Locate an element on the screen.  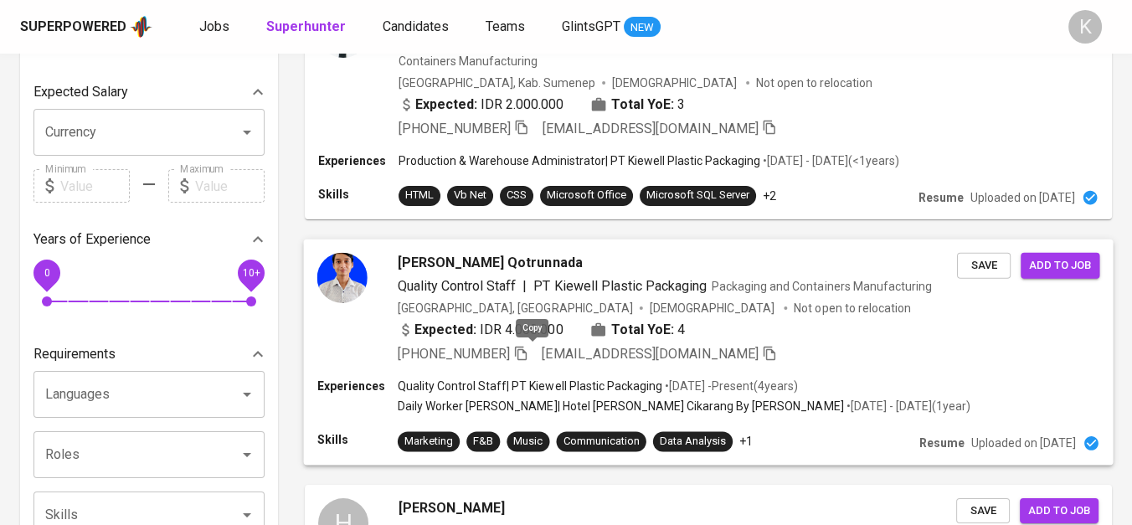
div: Requirements is located at coordinates (149, 354).